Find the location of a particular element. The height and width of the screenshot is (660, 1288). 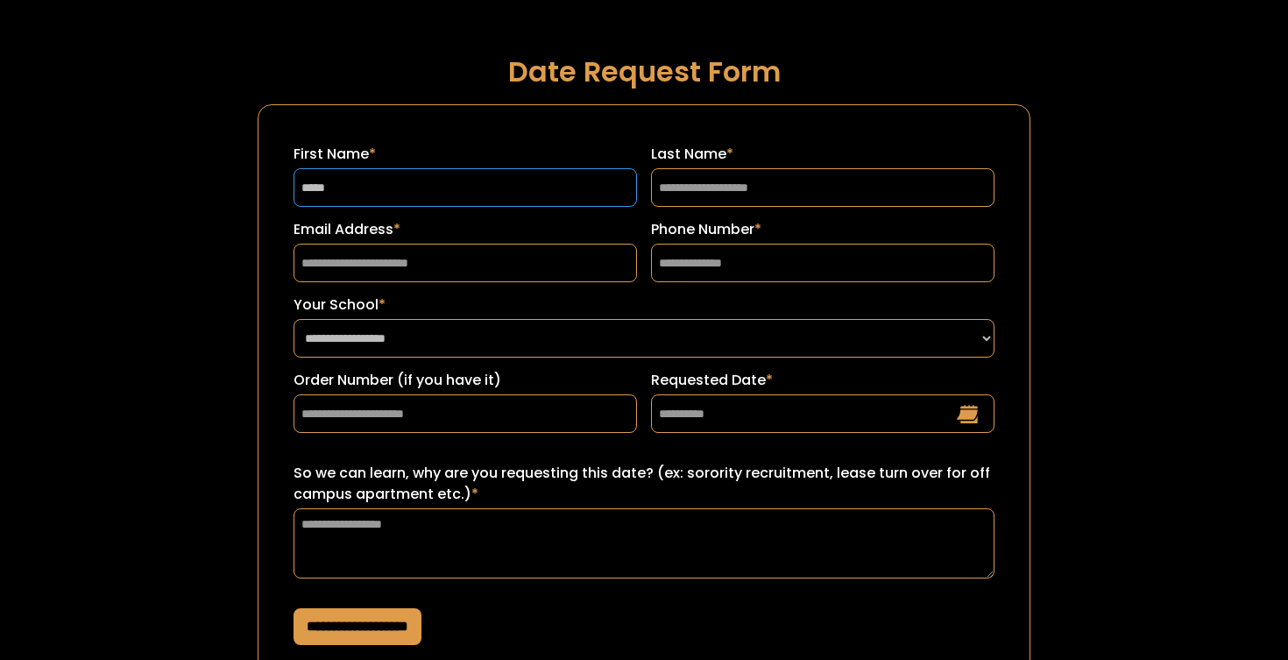

label: Requested Date is located at coordinates (823, 380).